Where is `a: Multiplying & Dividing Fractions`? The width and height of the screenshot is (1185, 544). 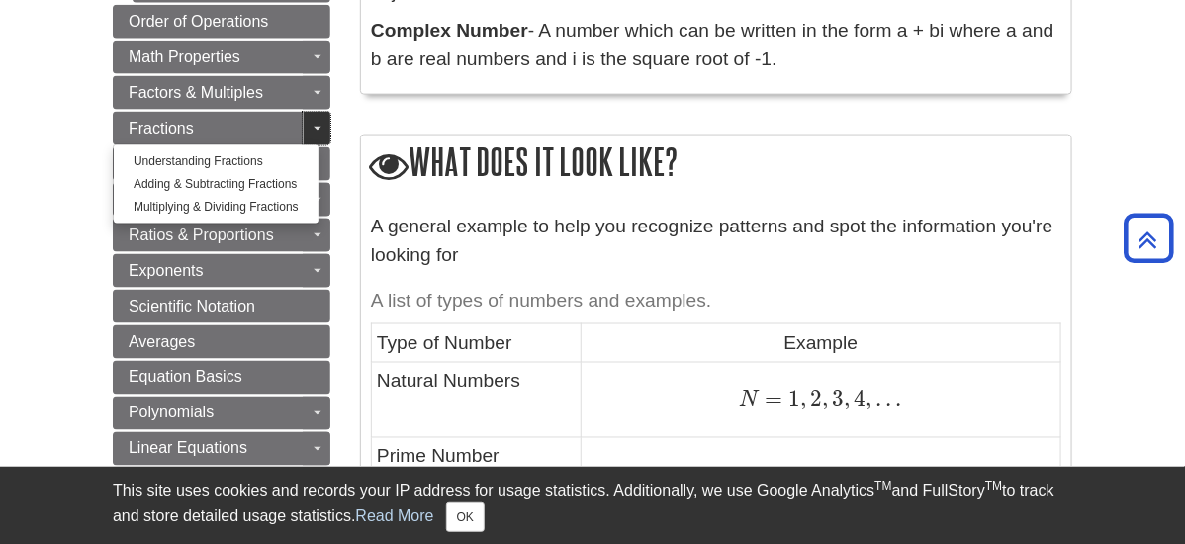 a: Multiplying & Dividing Fractions is located at coordinates (216, 207).